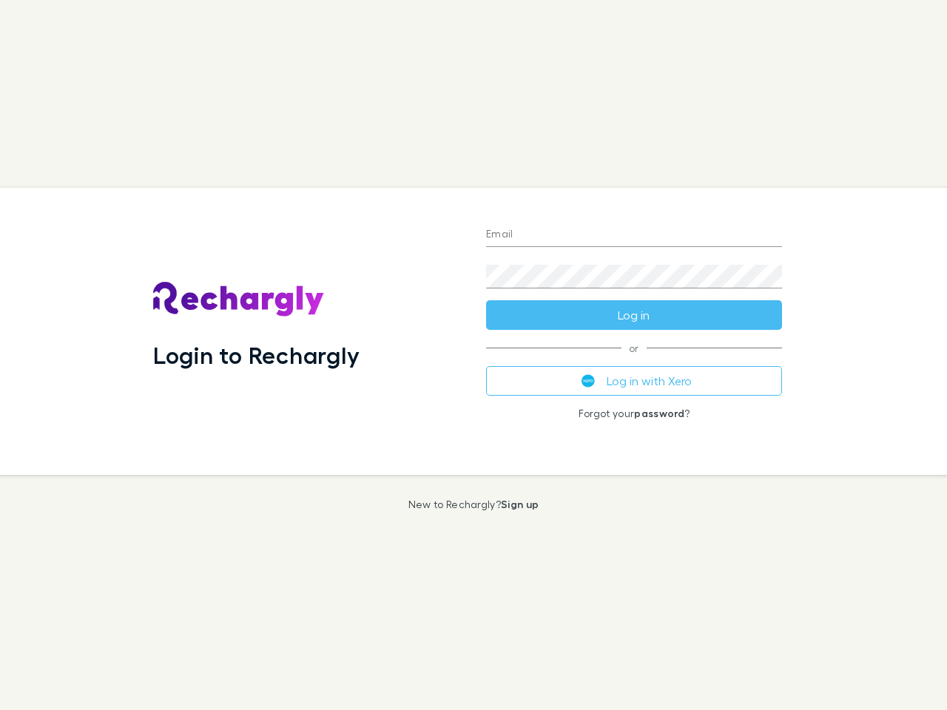 The width and height of the screenshot is (947, 710). Describe the element at coordinates (634, 413) in the screenshot. I see `p: Forgot your ?` at that location.